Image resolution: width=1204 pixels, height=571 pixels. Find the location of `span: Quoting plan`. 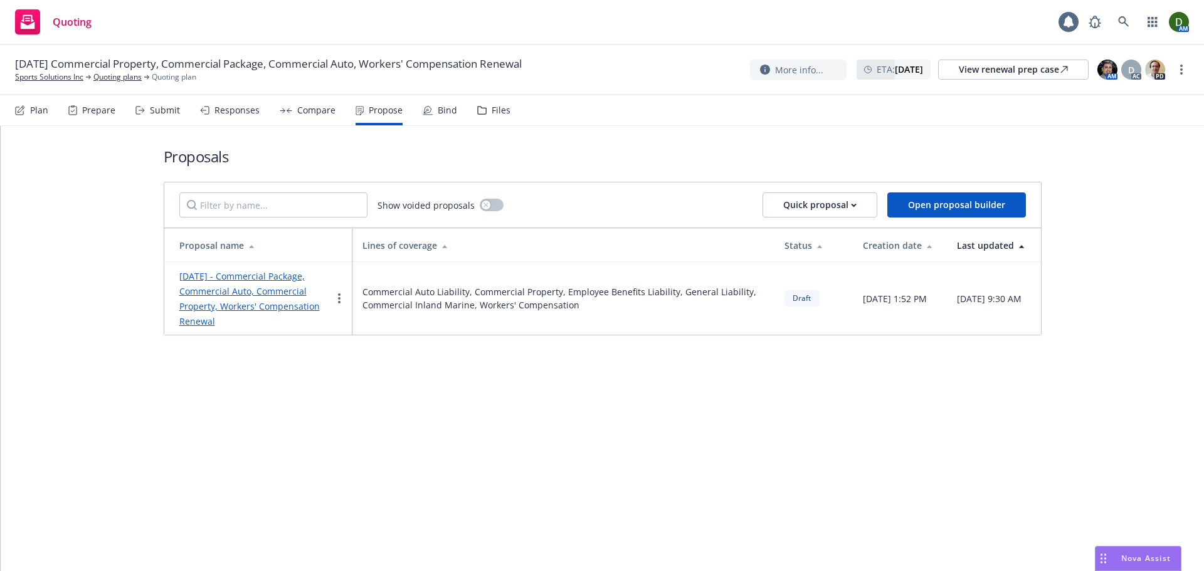

span: Quoting plan is located at coordinates (174, 77).